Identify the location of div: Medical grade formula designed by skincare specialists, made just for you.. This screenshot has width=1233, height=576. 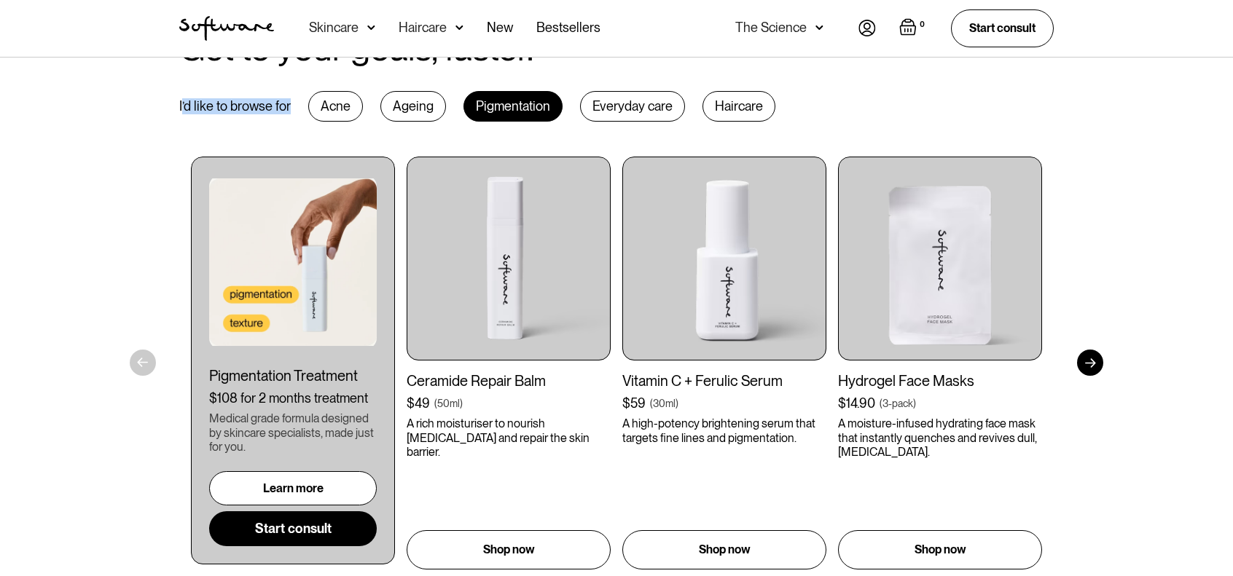
(293, 433).